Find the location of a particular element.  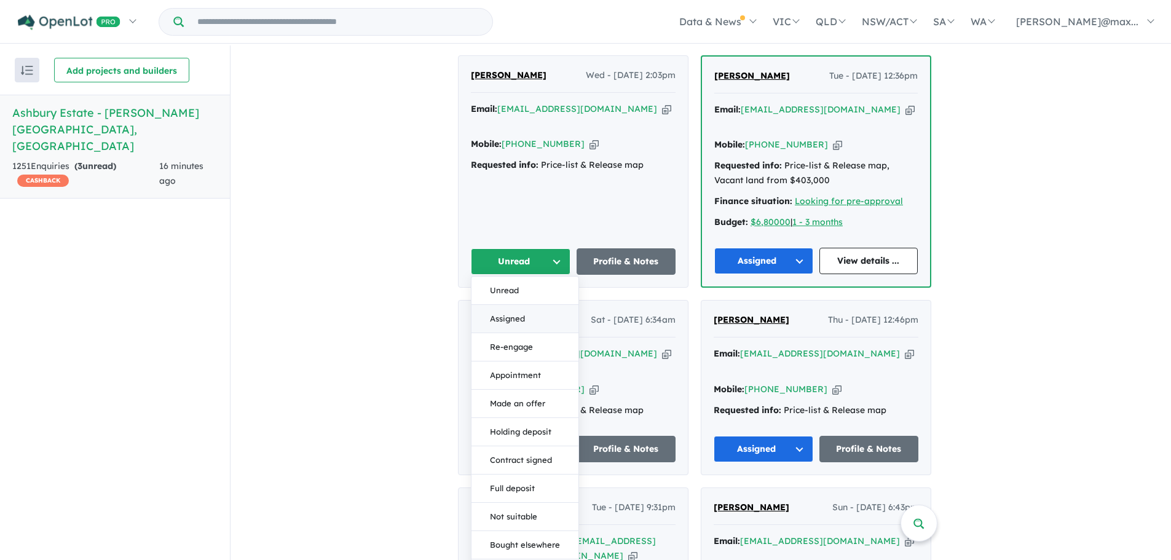

button: Made an offer is located at coordinates (525, 404).